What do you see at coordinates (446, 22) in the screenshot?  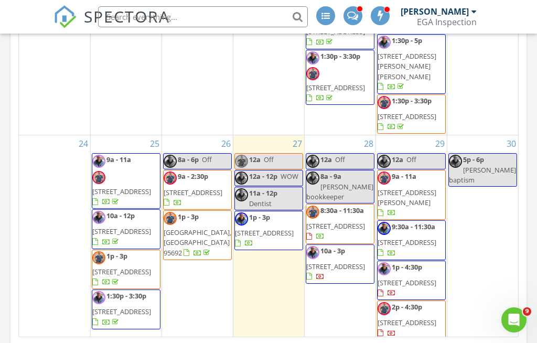 I see `div: EGA Inspection` at bounding box center [446, 22].